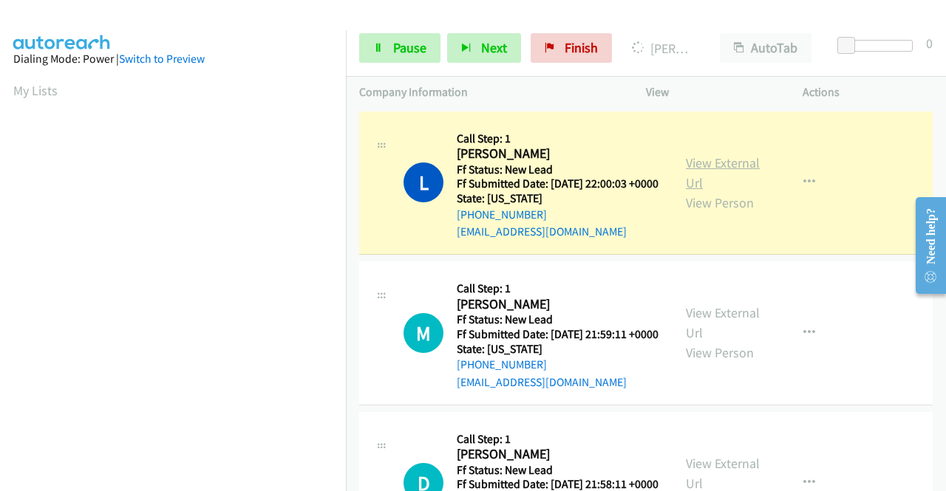 Image resolution: width=946 pixels, height=491 pixels. What do you see at coordinates (173, 59) in the screenshot?
I see `div: Dialing Mode: Power |` at bounding box center [173, 59].